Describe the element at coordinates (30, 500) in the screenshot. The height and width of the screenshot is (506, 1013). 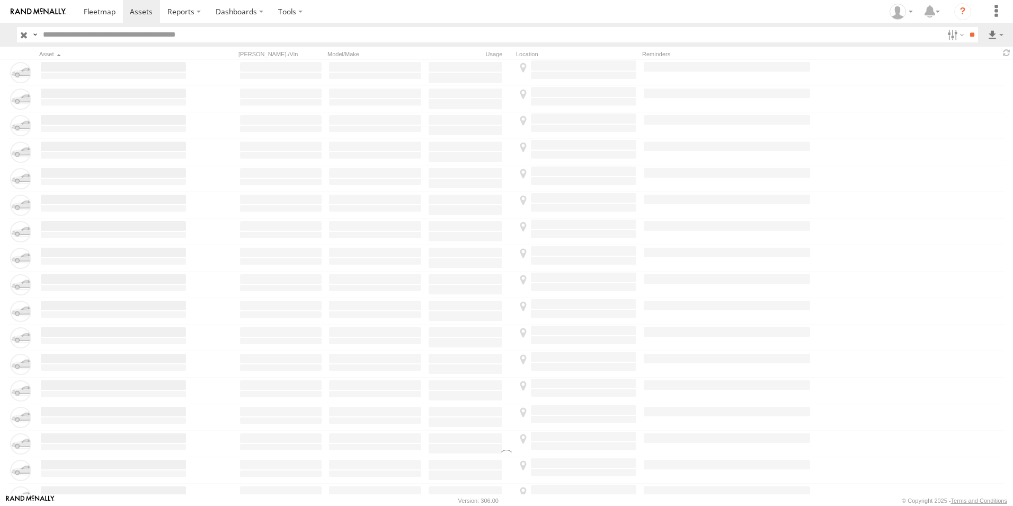
I see `a: Visit our Website` at that location.